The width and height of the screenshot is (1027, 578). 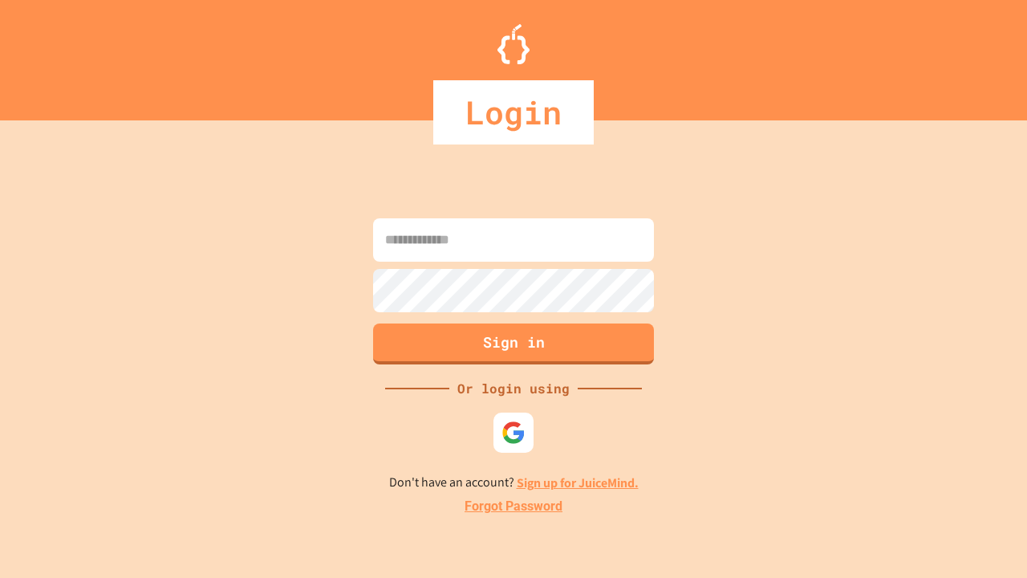 I want to click on img: Logo.svg, so click(x=513, y=44).